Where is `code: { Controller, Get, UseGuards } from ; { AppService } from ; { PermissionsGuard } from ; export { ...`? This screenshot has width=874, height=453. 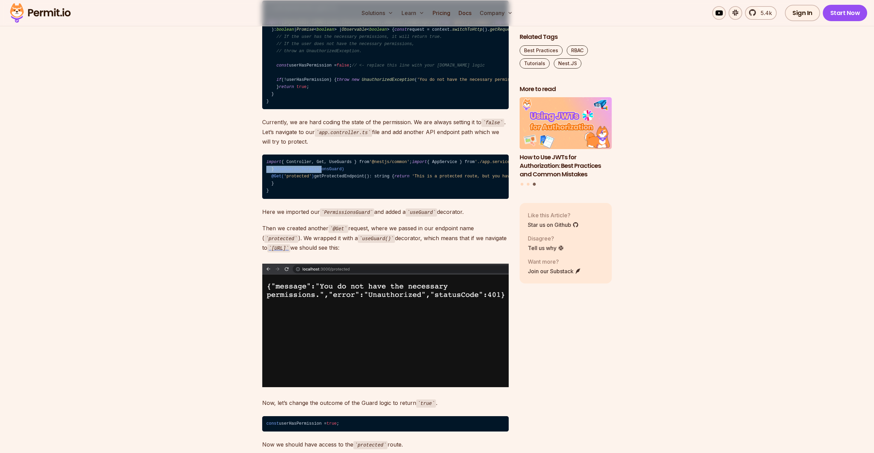 code: { Controller, Get, UseGuards } from ; { AppService } from ; { PermissionsGuard } from ; export { ... is located at coordinates (385, 177).